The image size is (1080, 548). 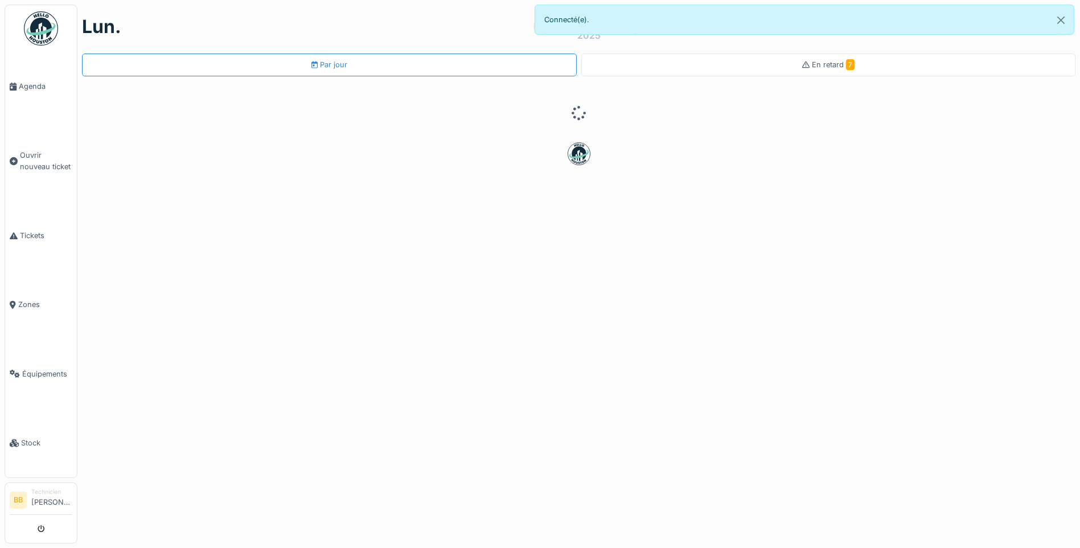 I want to click on a: Agenda, so click(x=41, y=86).